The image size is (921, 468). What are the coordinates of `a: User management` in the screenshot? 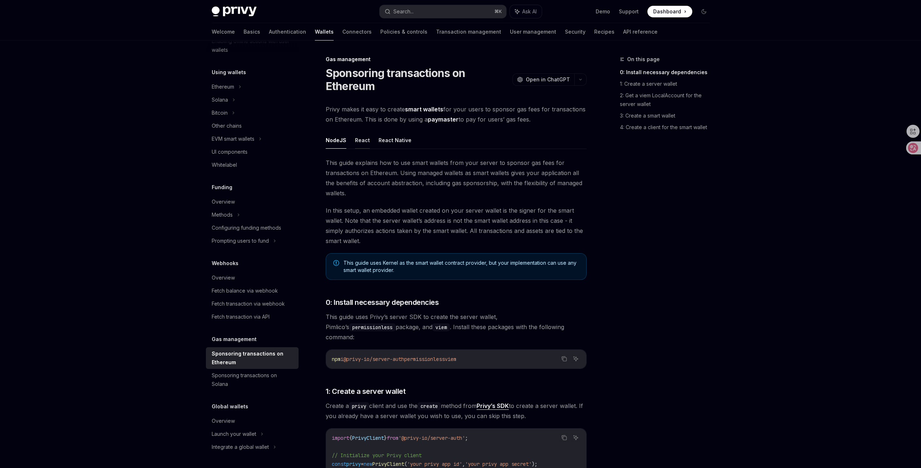 It's located at (533, 32).